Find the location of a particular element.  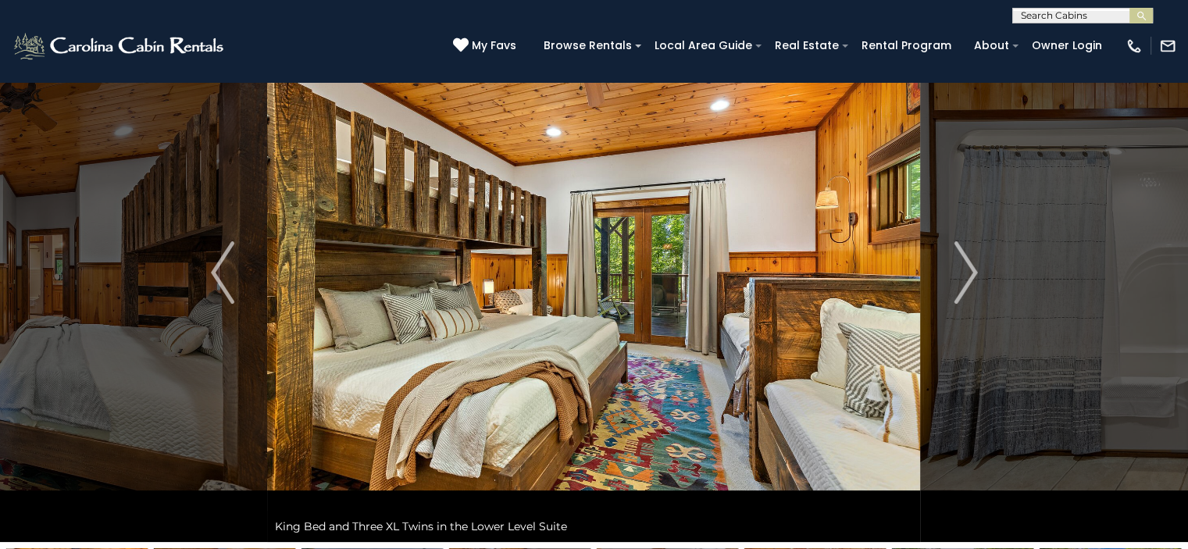

button: Next is located at coordinates (965, 273).